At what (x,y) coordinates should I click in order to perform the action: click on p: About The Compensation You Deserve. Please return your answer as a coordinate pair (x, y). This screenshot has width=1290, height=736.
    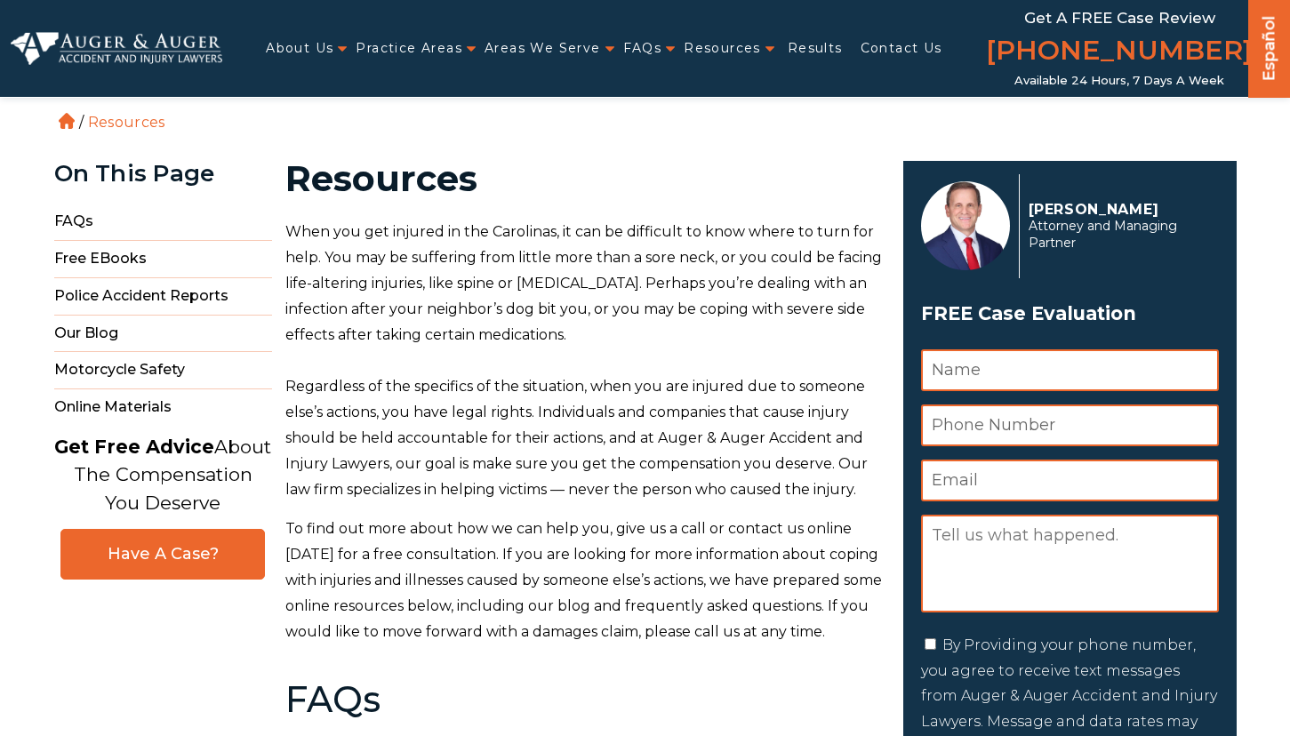
    Looking at the image, I should click on (163, 475).